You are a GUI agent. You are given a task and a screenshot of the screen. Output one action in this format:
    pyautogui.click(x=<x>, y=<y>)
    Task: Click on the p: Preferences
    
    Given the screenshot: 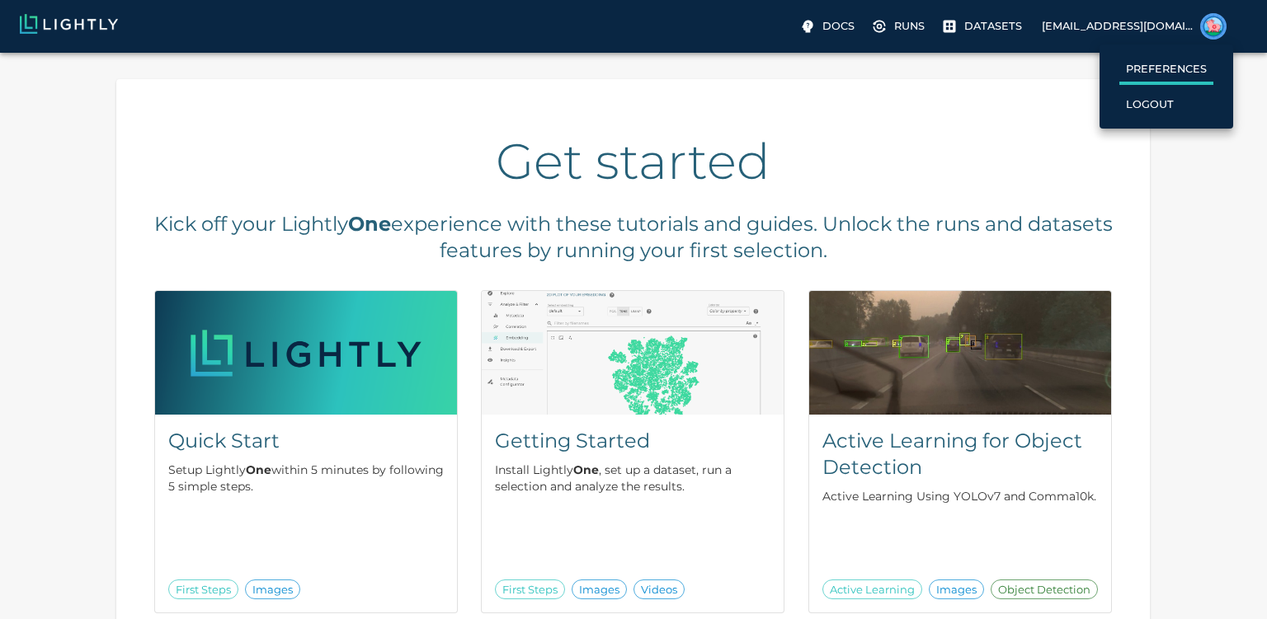 What is the action you would take?
    pyautogui.click(x=1166, y=68)
    